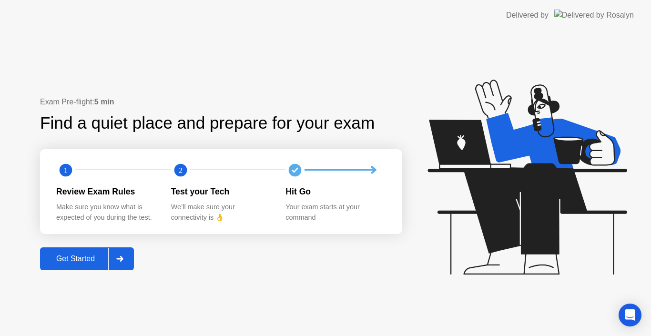 This screenshot has width=651, height=336. What do you see at coordinates (106, 192) in the screenshot?
I see `div: Review Exam Rules` at bounding box center [106, 192].